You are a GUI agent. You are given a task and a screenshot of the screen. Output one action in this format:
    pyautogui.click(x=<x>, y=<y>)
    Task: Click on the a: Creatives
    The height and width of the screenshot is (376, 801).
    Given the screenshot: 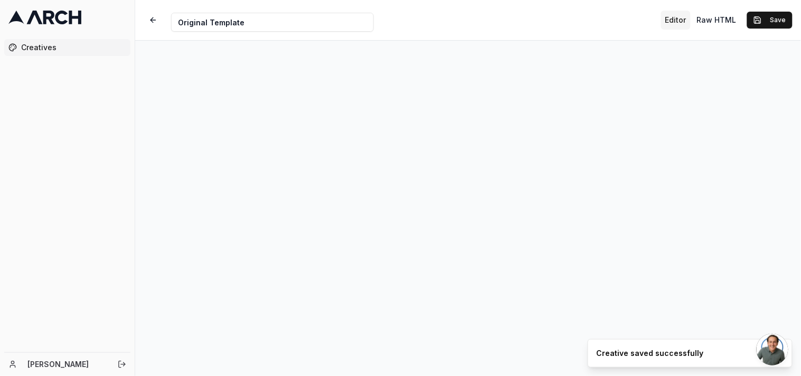 What is the action you would take?
    pyautogui.click(x=67, y=48)
    